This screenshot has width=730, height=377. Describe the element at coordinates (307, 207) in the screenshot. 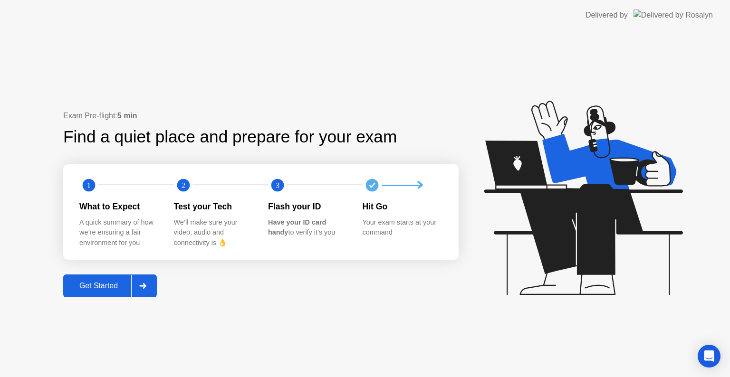

I see `div: Flash your ID` at that location.